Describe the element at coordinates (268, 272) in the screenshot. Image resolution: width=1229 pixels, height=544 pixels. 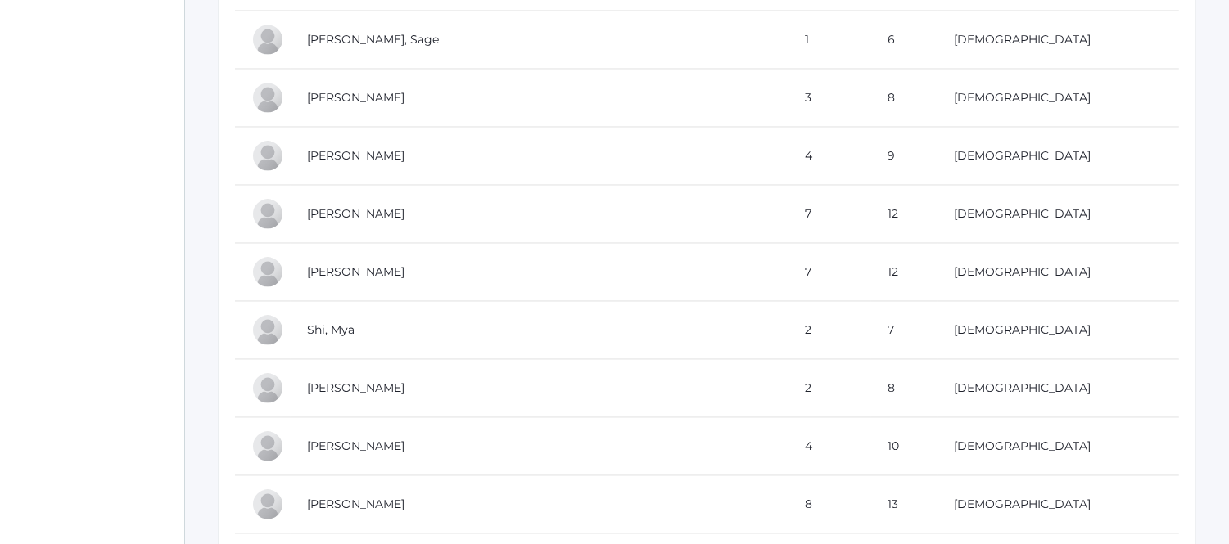
I see `div: Noah Sanchez` at that location.